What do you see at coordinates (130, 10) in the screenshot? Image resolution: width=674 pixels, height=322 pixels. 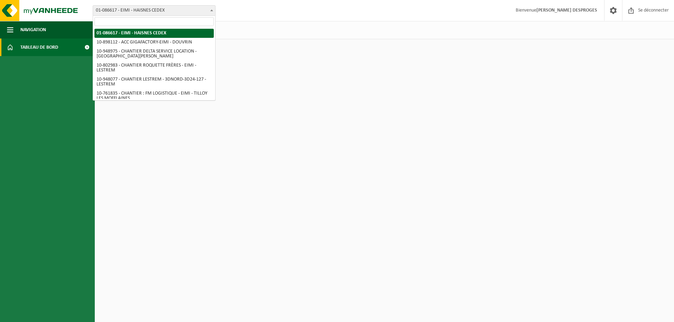 I see `font: 01-086617 - EIMI - HAISNES CEDEX` at bounding box center [130, 10].